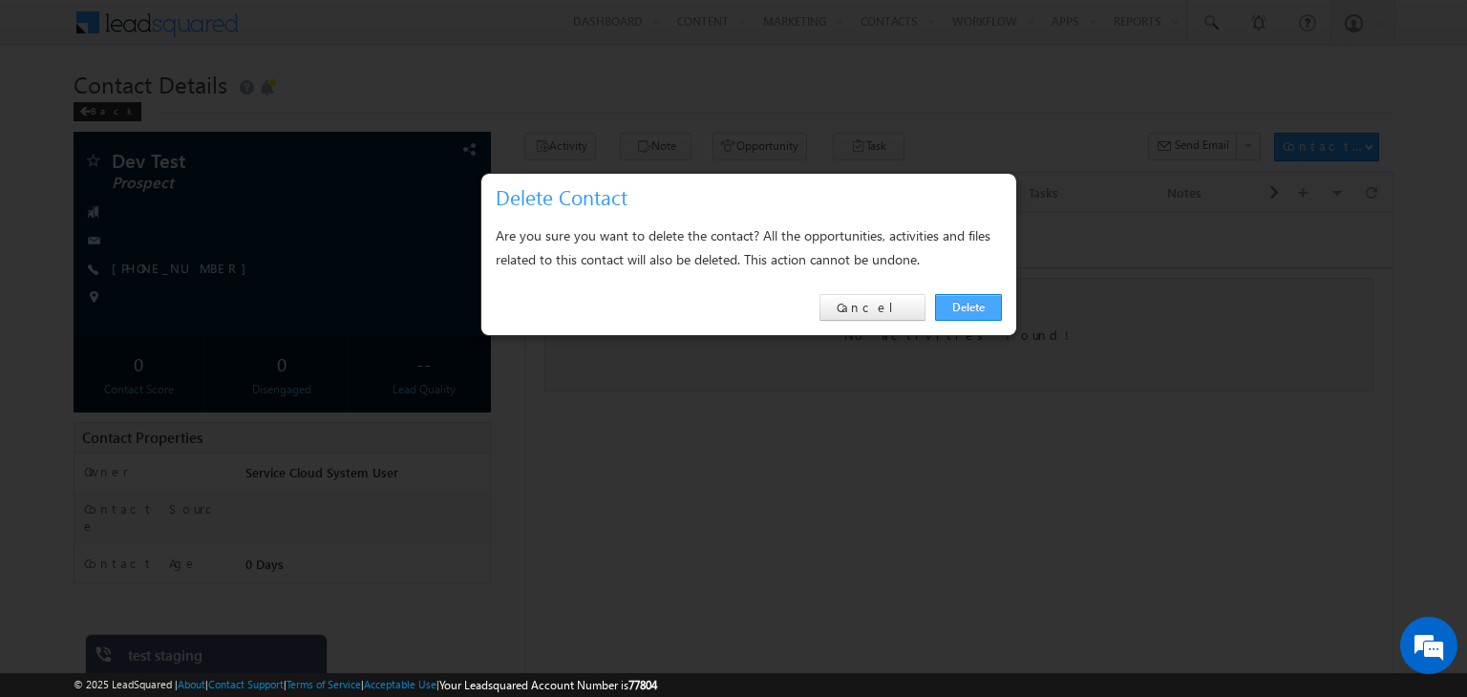 Image resolution: width=1467 pixels, height=697 pixels. Describe the element at coordinates (191, 684) in the screenshot. I see `a: About` at that location.